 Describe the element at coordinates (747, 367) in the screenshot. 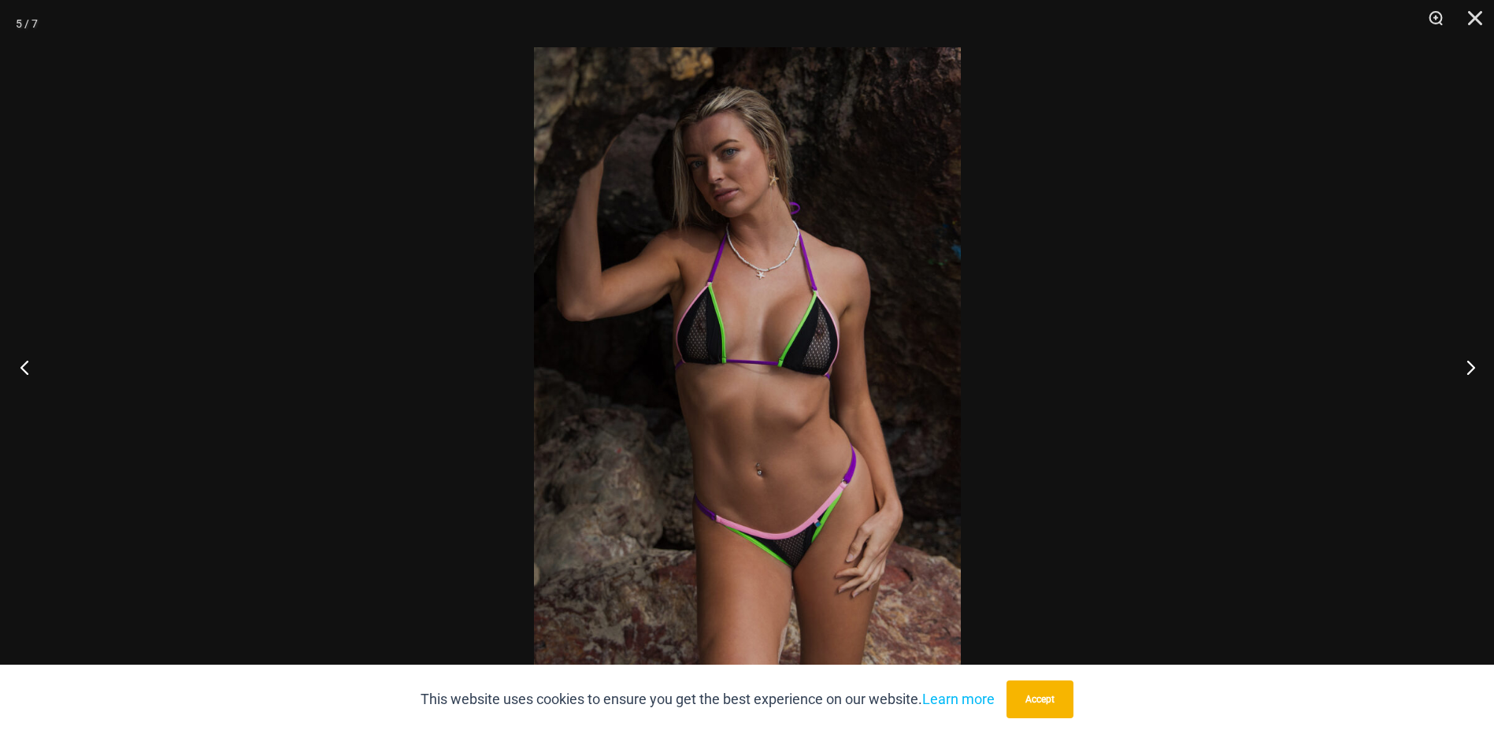

I see `img: Reckless Neon Crush Black Neon 306 Tri Top 296 Cheeky 02` at that location.